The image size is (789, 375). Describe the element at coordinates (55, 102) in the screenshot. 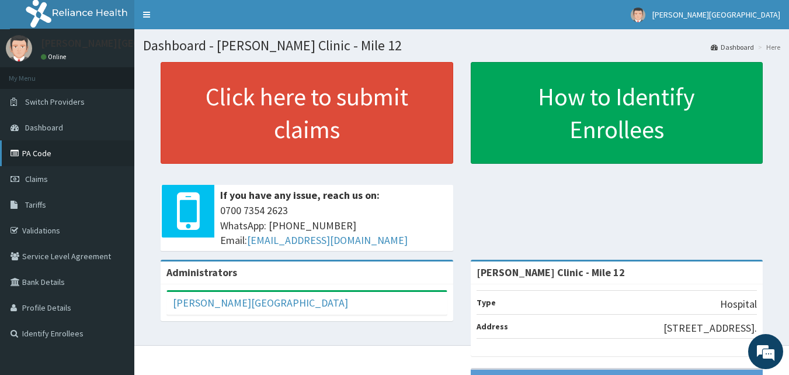

I see `span: Switch Providers` at that location.